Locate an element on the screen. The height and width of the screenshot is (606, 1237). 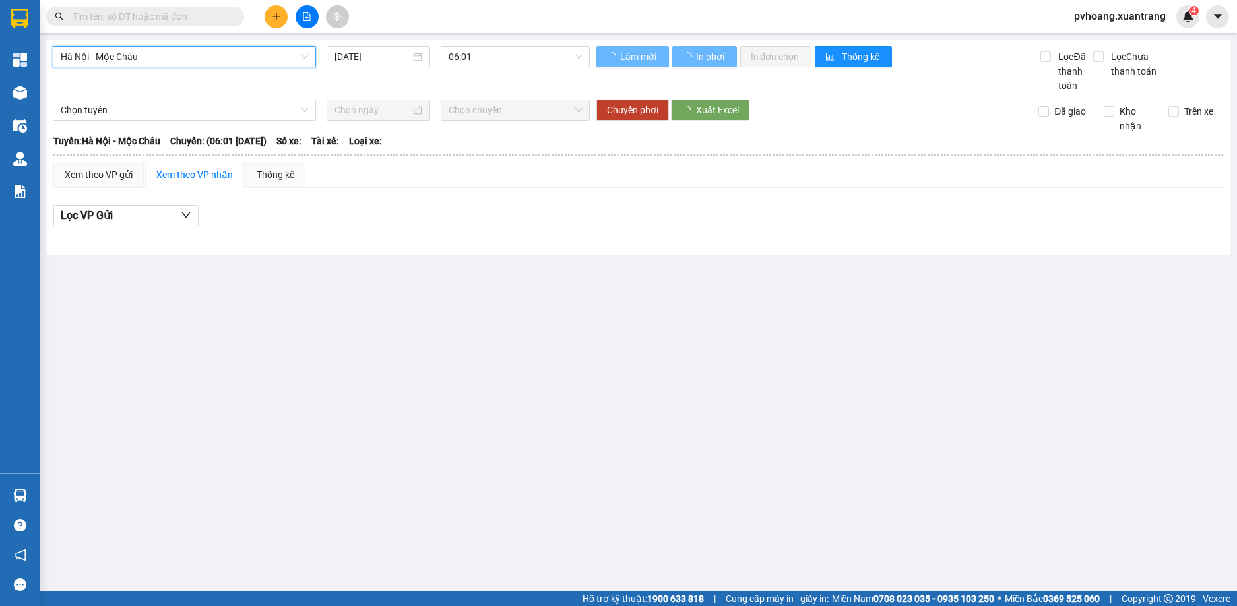
button: Chuyển phơi is located at coordinates (633, 110).